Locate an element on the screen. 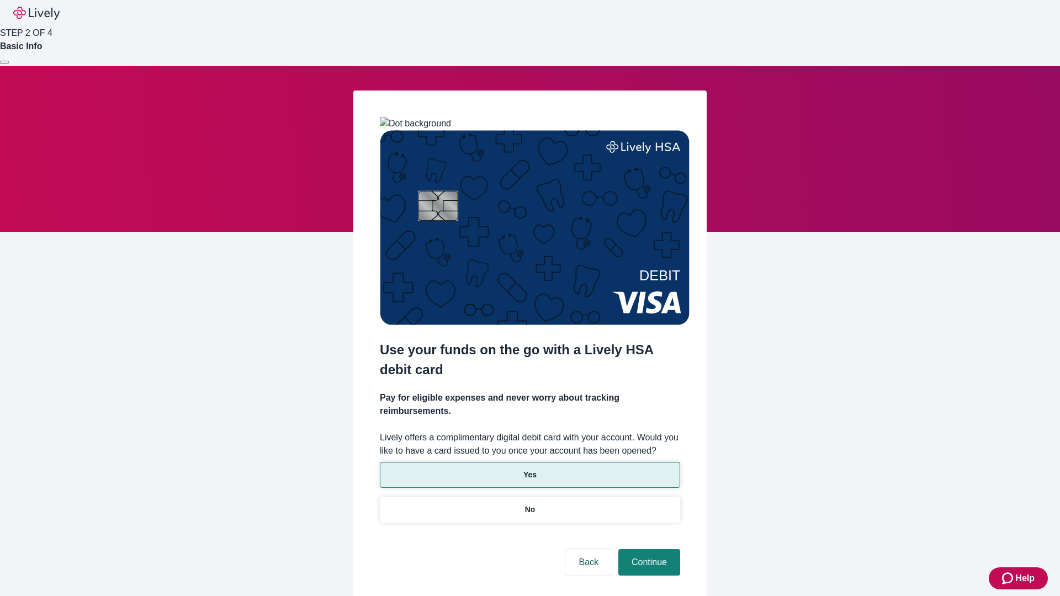  img: Debit card is located at coordinates (535, 228).